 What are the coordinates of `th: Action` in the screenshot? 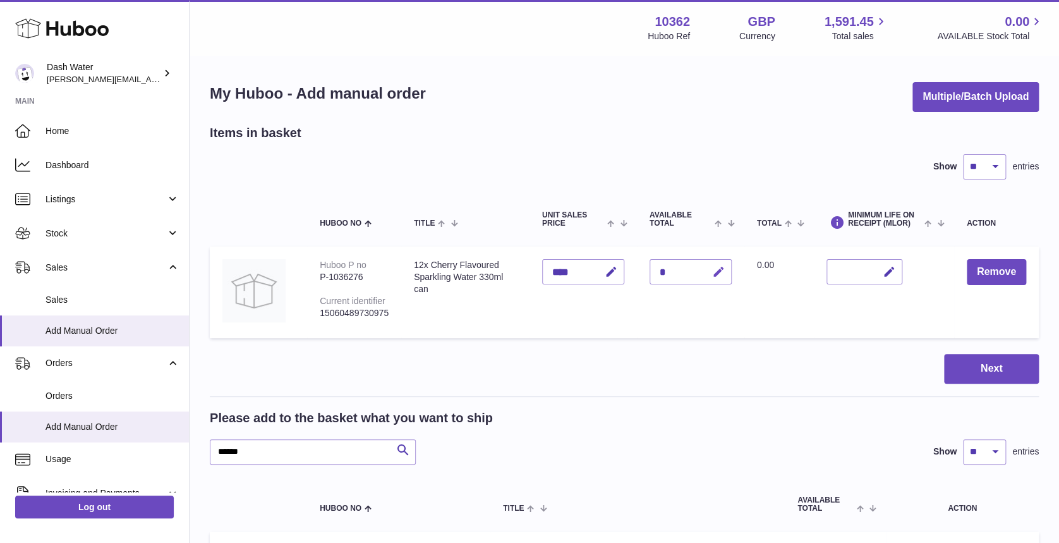 It's located at (962, 504).